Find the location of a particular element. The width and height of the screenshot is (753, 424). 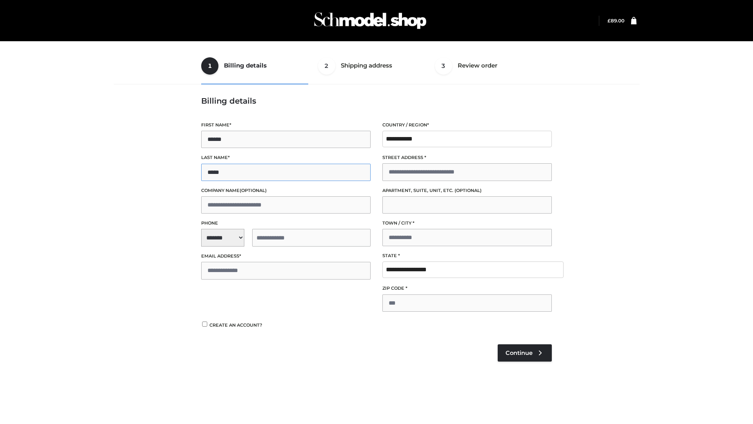

img: Schmodel Admin 964 is located at coordinates (370, 20).